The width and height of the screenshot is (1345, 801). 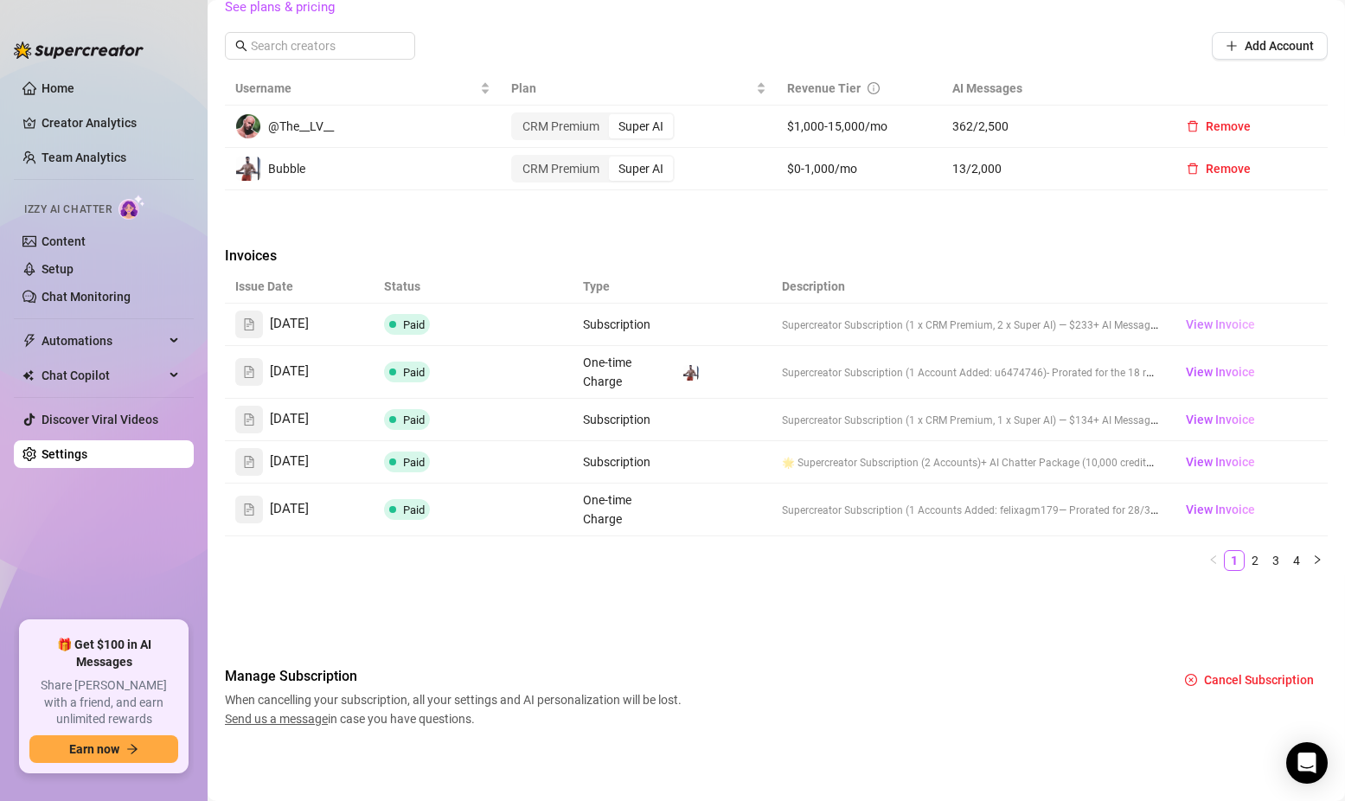 I want to click on span: Cancel Subscription, so click(x=1258, y=680).